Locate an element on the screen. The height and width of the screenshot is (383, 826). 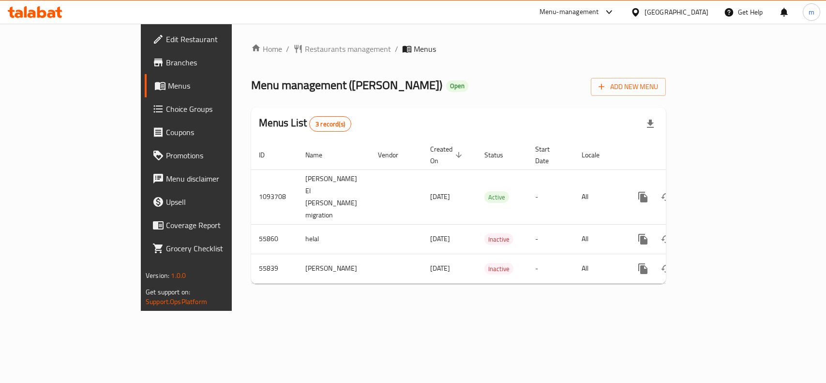
a: Grocery Checklist is located at coordinates (212, 248).